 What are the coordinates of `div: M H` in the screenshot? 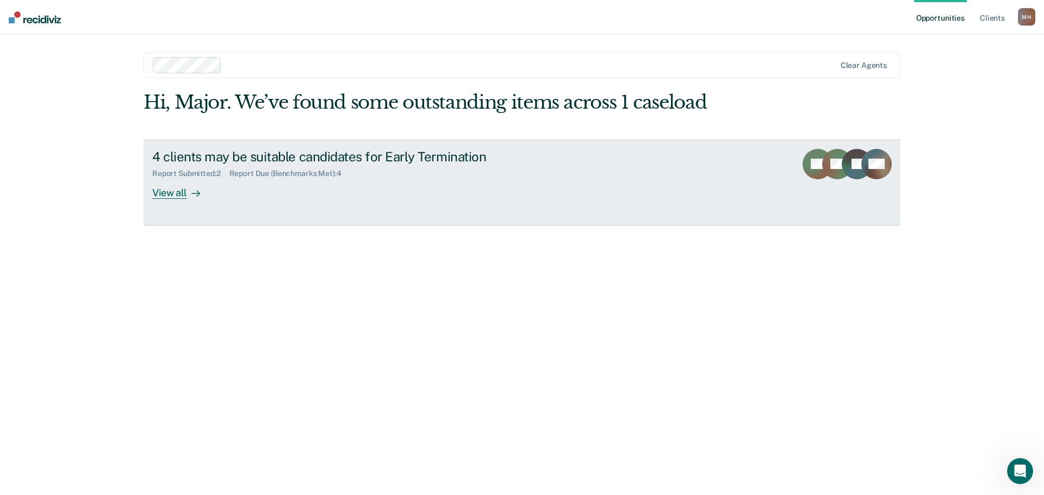 It's located at (1026, 17).